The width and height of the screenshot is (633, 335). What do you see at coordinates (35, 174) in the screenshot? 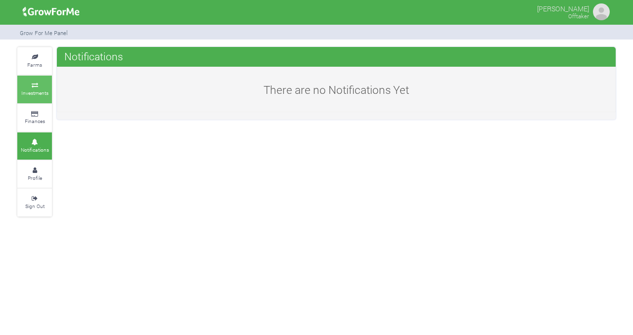
I see `a: Profile` at bounding box center [35, 174].